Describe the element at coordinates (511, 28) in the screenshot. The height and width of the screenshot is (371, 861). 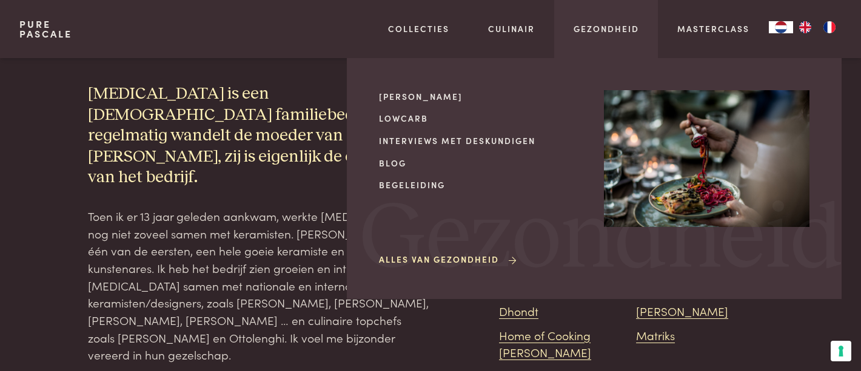
I see `a: Culinair` at that location.